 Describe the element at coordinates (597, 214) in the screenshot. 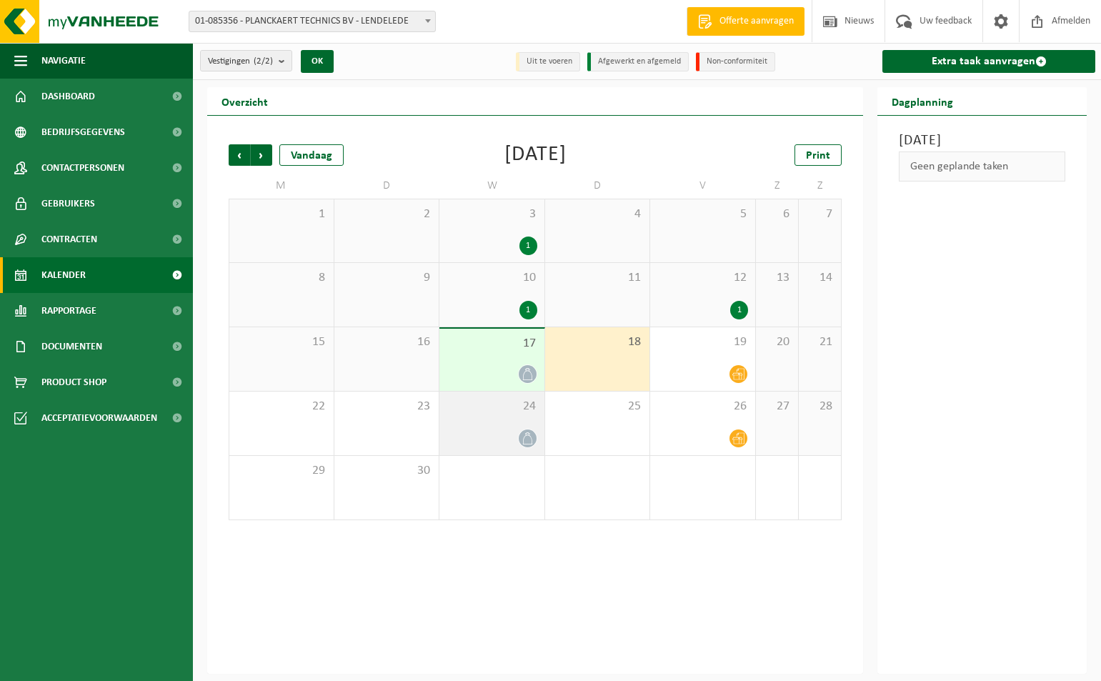

I see `span: 4` at that location.